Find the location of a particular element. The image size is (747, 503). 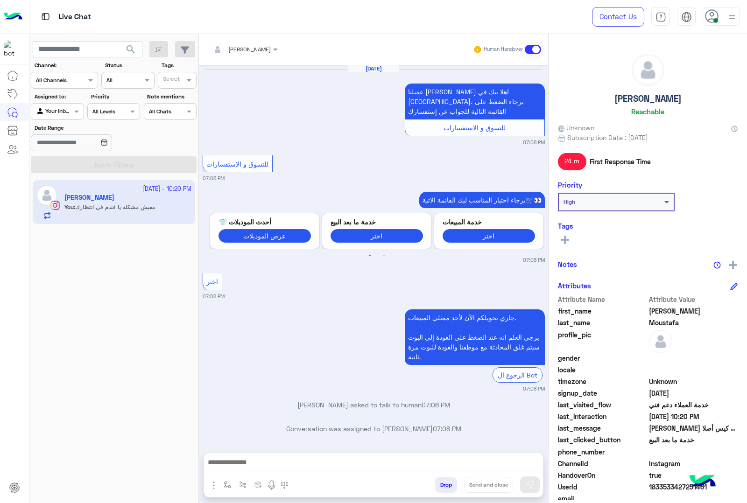

small: Human Handover is located at coordinates (503, 49).